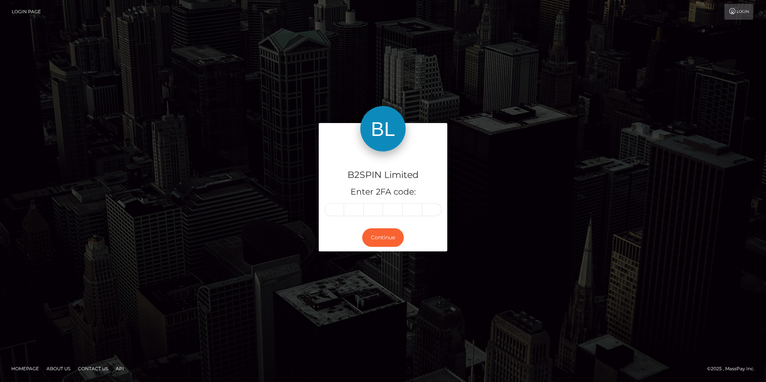 The image size is (766, 382). Describe the element at coordinates (383, 129) in the screenshot. I see `img: B2SPIN Limited` at that location.